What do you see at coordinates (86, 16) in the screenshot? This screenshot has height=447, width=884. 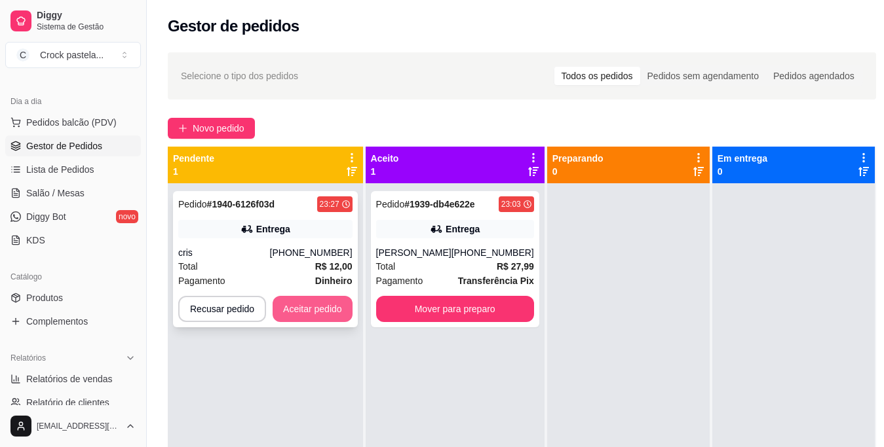 I see `span: Diggy` at bounding box center [86, 16].